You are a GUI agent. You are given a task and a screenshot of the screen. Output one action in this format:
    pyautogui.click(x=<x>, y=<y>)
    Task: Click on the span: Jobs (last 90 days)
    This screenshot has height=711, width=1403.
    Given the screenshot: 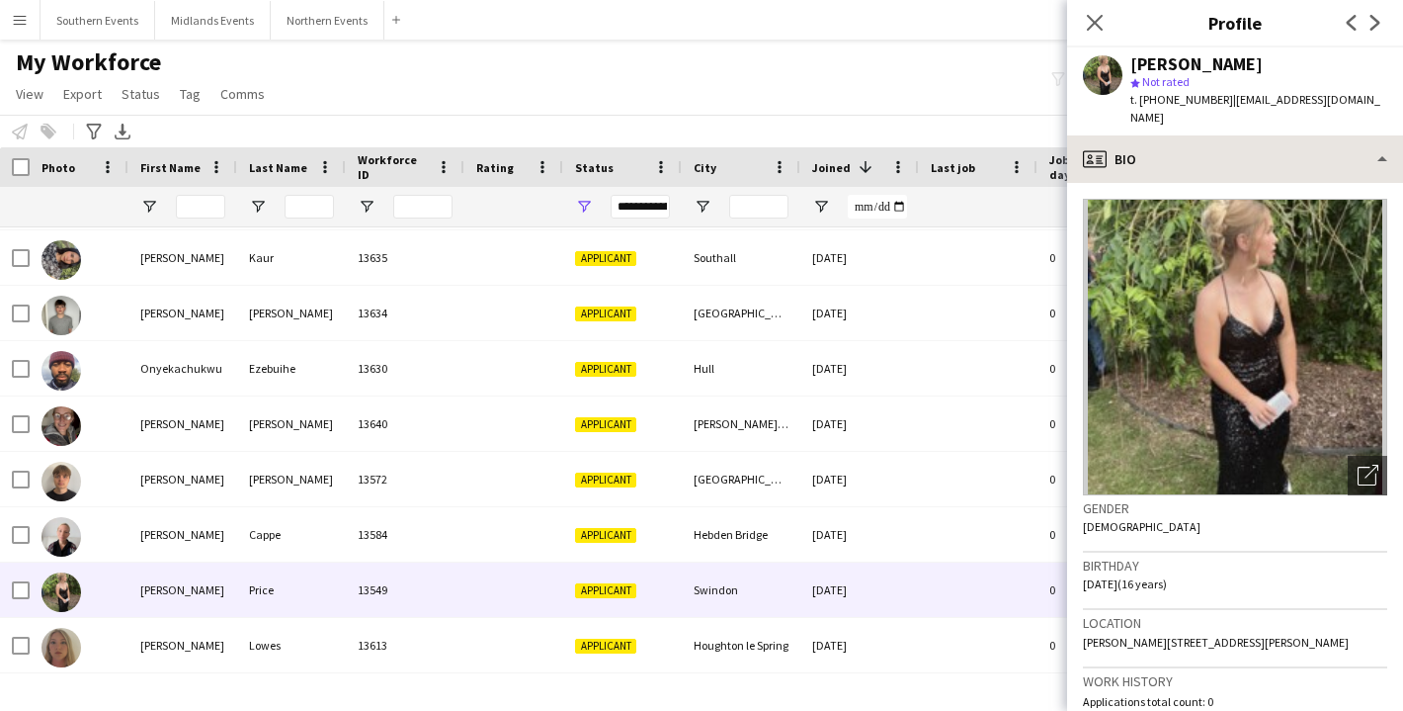 What is the action you would take?
    pyautogui.click(x=1090, y=167)
    